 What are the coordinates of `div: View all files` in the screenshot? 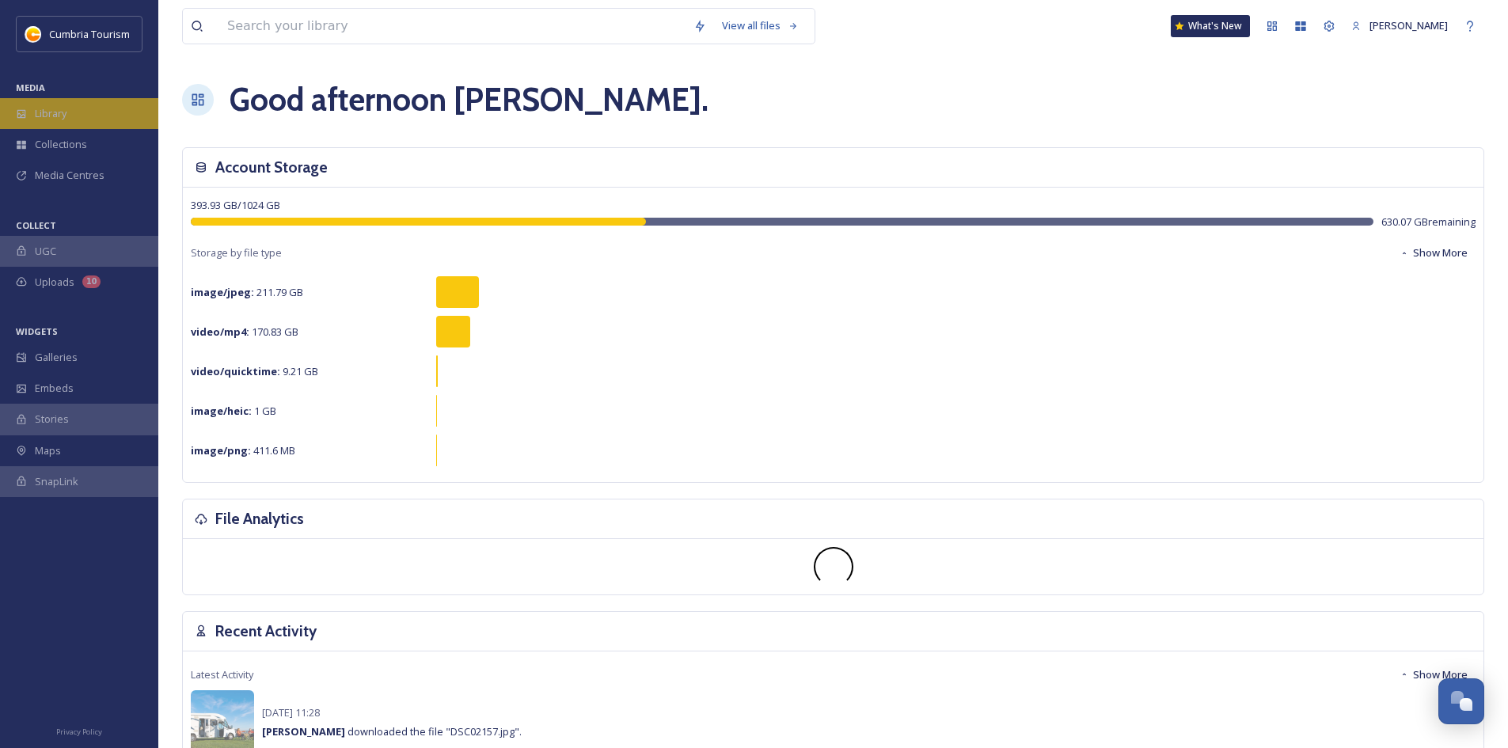 It's located at (760, 25).